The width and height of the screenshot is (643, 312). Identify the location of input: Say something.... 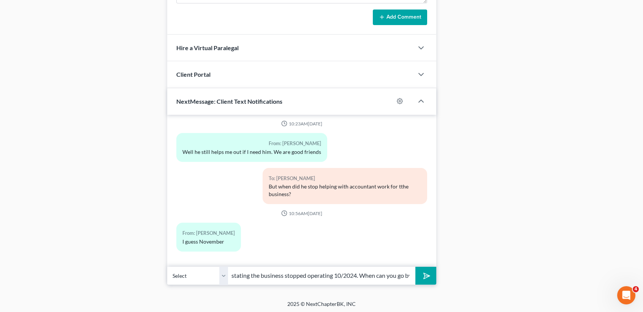
(322, 276).